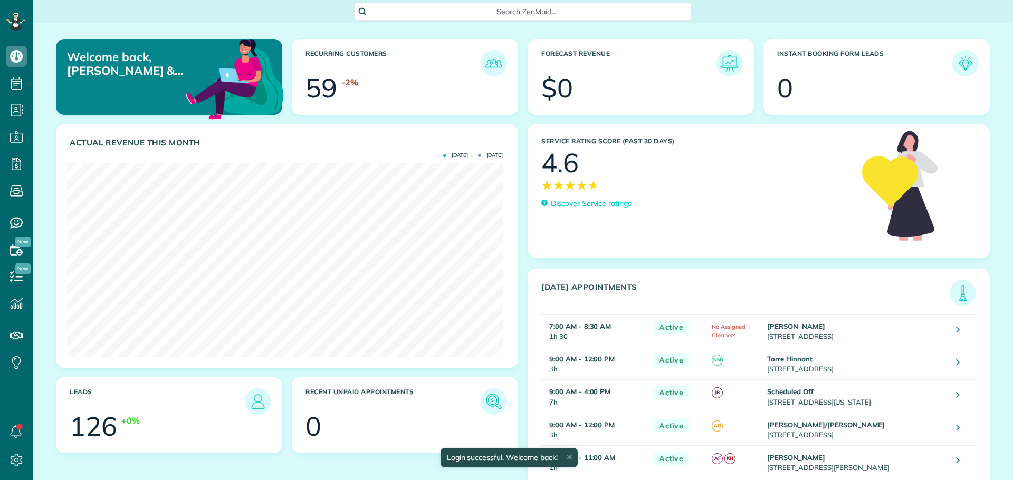  I want to click on span: AG, so click(717, 426).